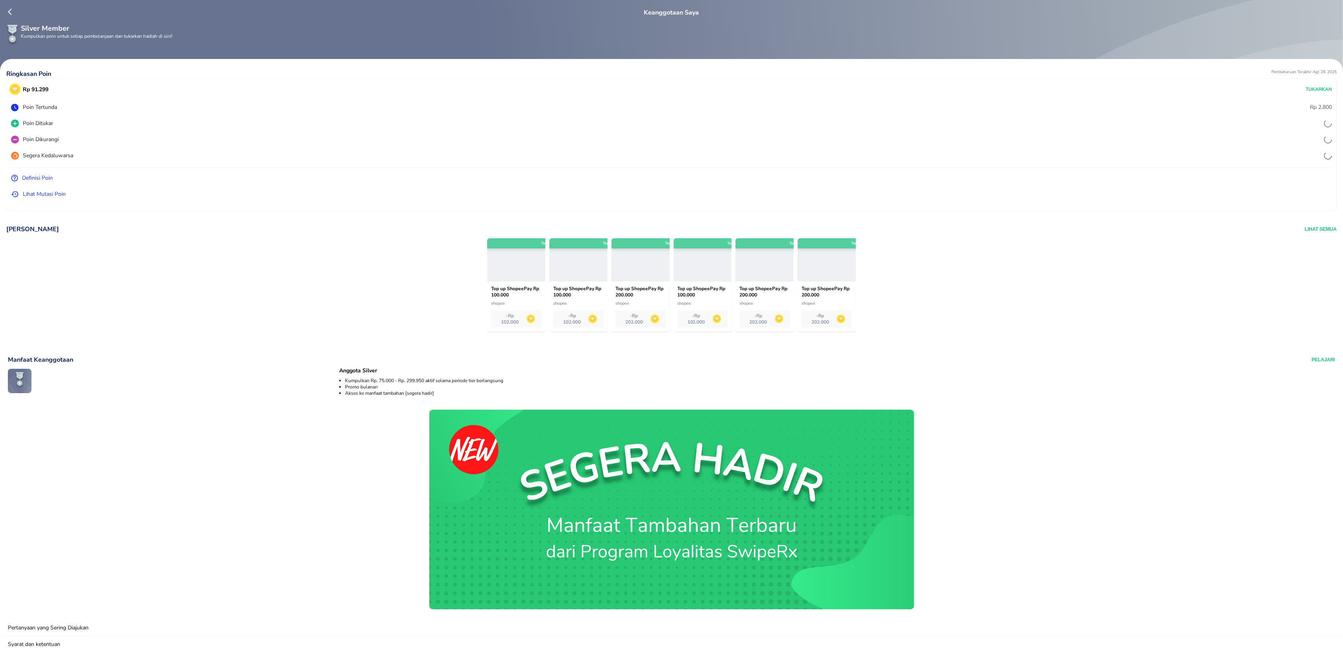 The width and height of the screenshot is (1343, 666). Describe the element at coordinates (29, 74) in the screenshot. I see `p: Ringkasan Poin` at that location.